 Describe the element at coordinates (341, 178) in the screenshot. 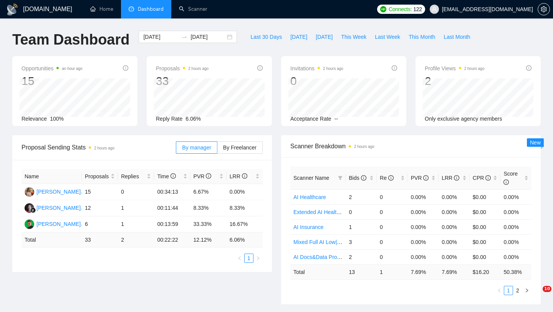

I see `span: filter` at that location.